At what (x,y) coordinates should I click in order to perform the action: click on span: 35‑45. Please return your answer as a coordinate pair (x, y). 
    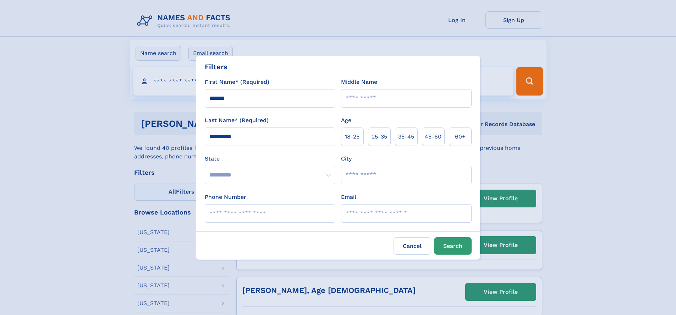
    Looking at the image, I should click on (406, 137).